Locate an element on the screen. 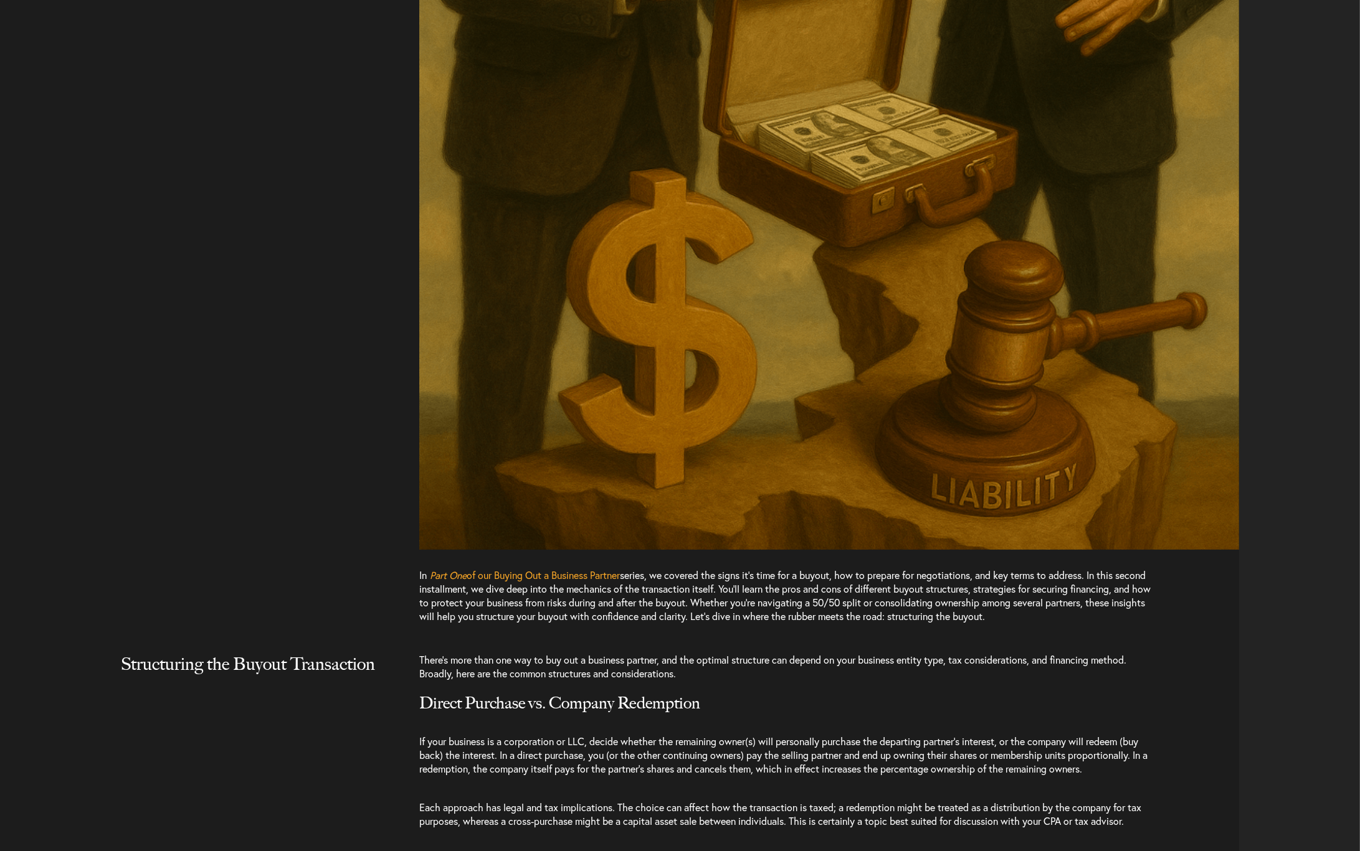  span: If your business is a corporation or LLC, decide whether the remaining owner(s) will personally p... is located at coordinates (783, 755).